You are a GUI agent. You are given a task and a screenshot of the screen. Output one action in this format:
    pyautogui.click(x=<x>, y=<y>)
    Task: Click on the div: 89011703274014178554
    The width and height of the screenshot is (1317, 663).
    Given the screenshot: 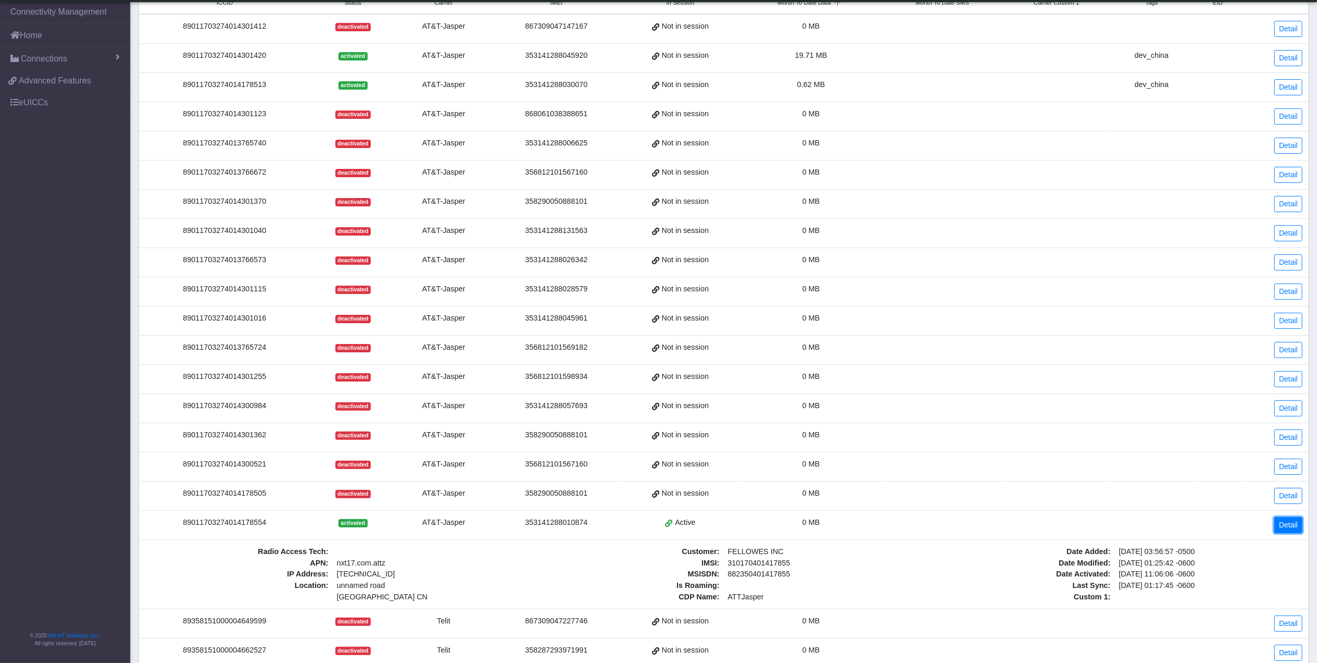 What is the action you would take?
    pyautogui.click(x=224, y=522)
    